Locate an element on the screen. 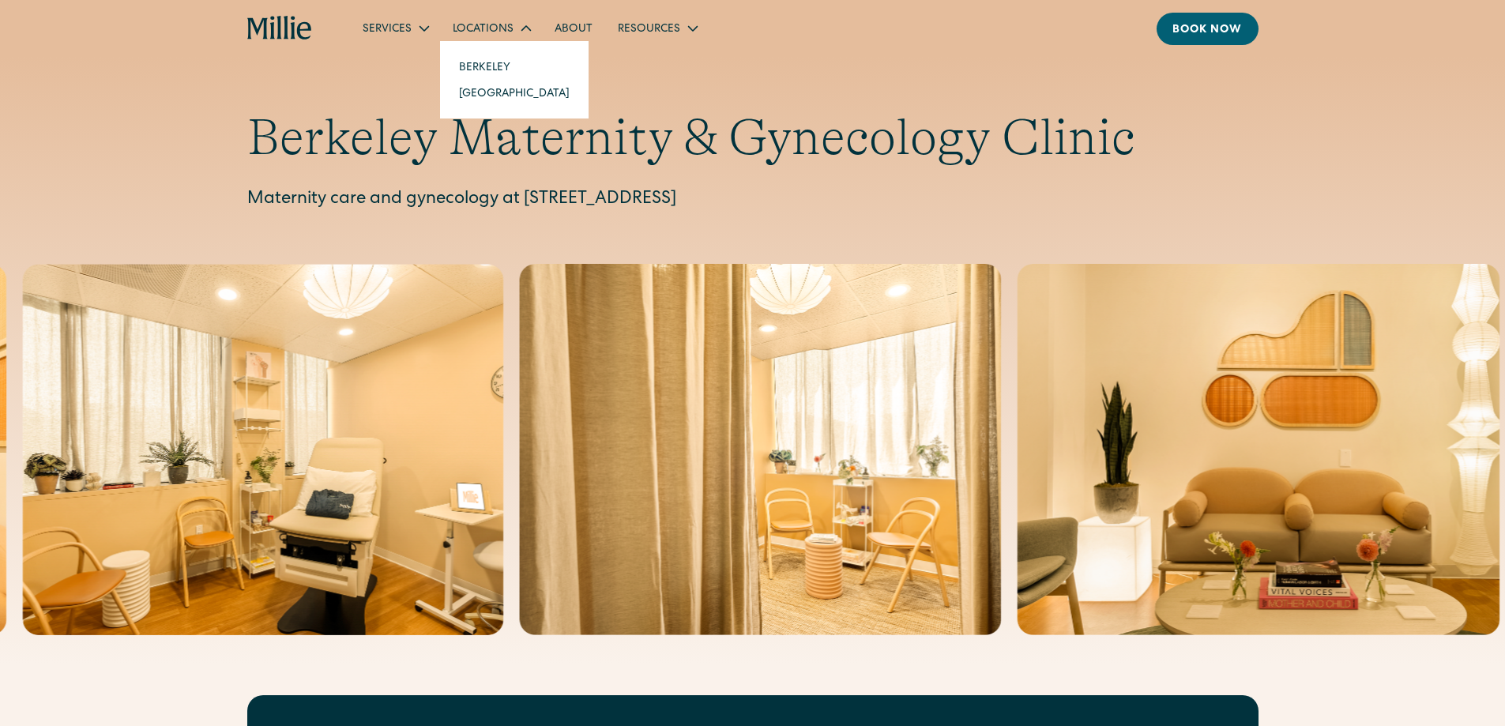 Image resolution: width=1505 pixels, height=726 pixels. a: About is located at coordinates (573, 28).